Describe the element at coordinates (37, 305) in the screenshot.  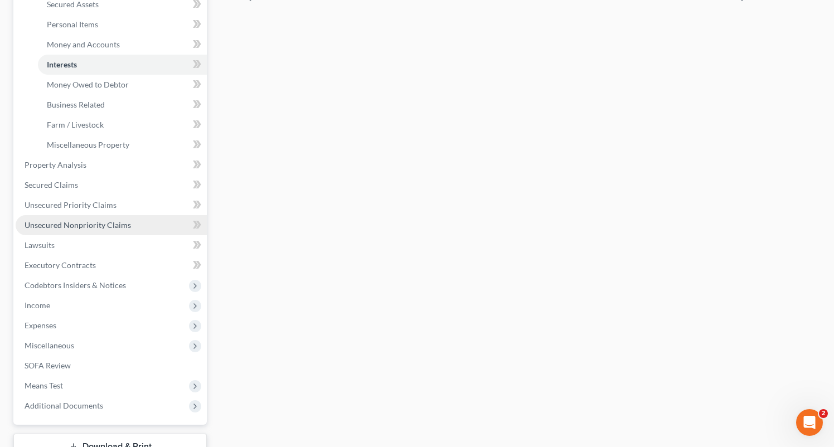
I see `span: Income` at that location.